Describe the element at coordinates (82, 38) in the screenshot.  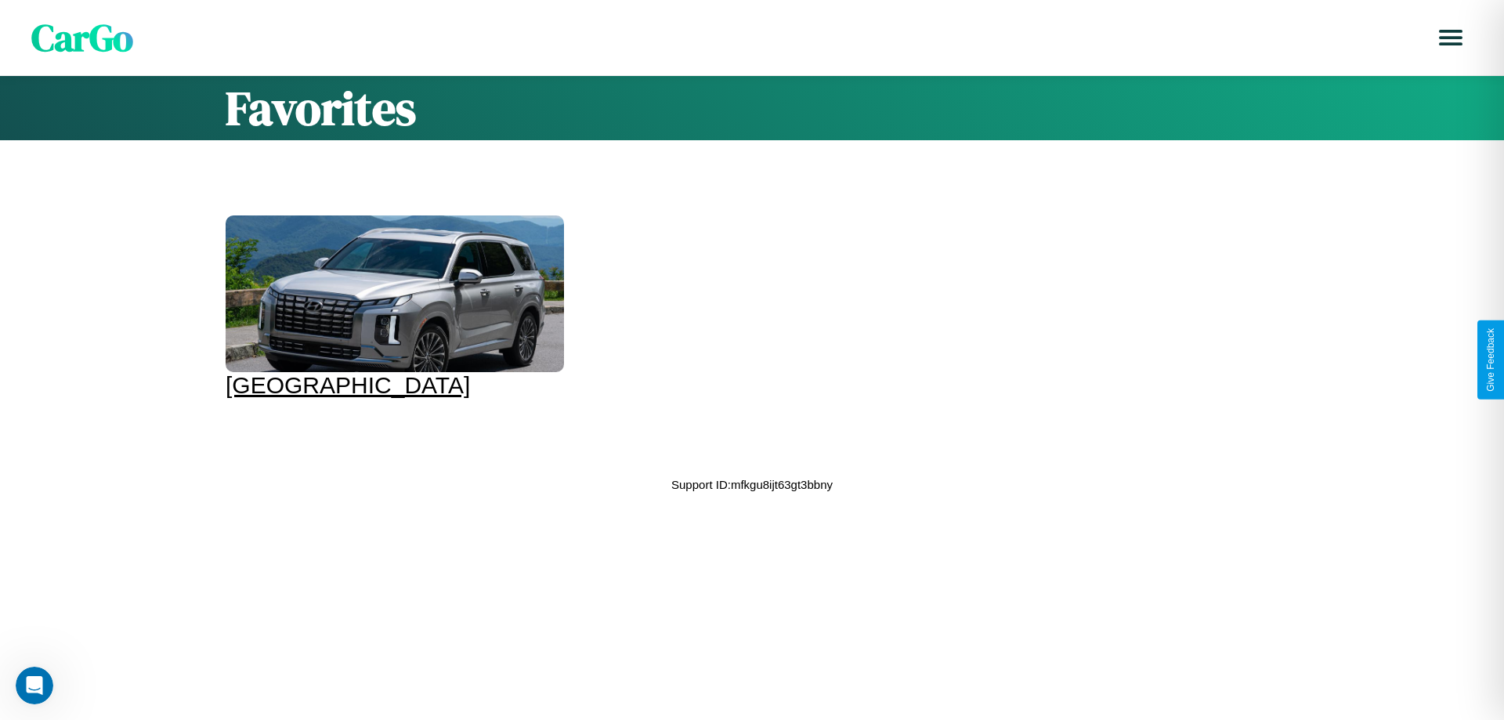
I see `span: CarGo` at that location.